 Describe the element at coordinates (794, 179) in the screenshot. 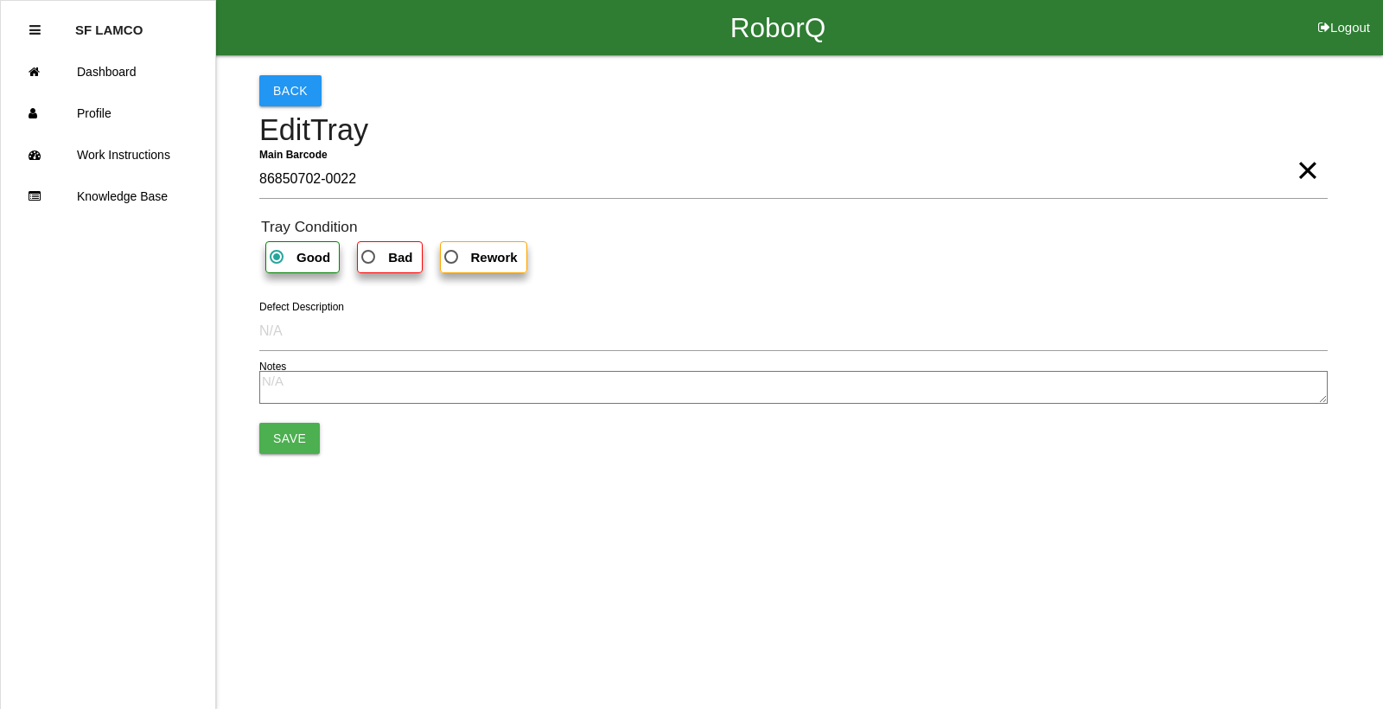

I see `input: Required` at that location.